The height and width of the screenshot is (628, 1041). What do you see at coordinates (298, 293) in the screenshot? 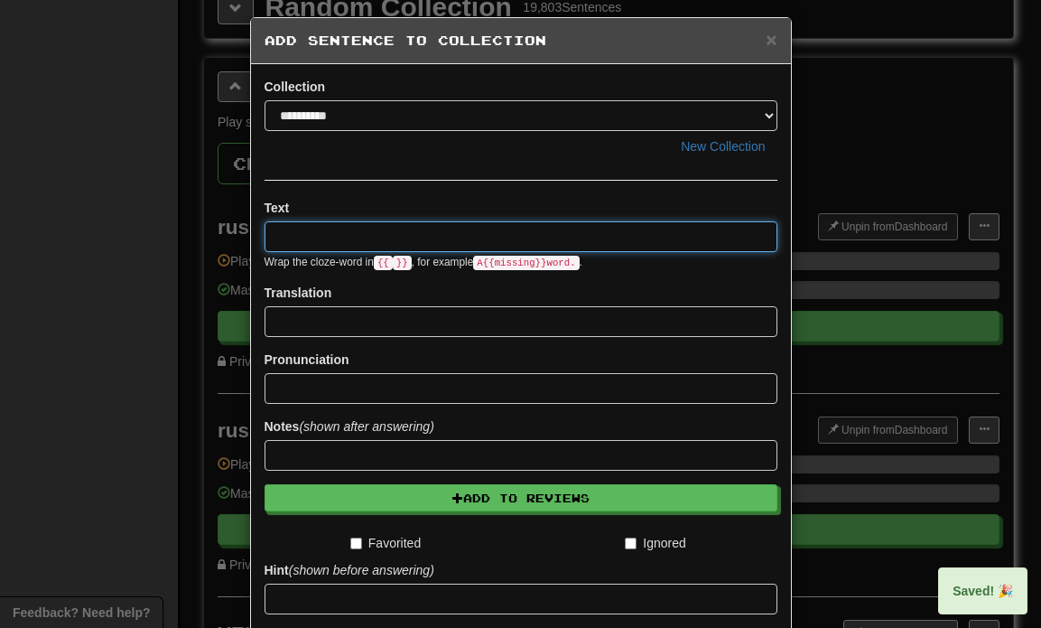
I see `label: Translation` at bounding box center [298, 293].